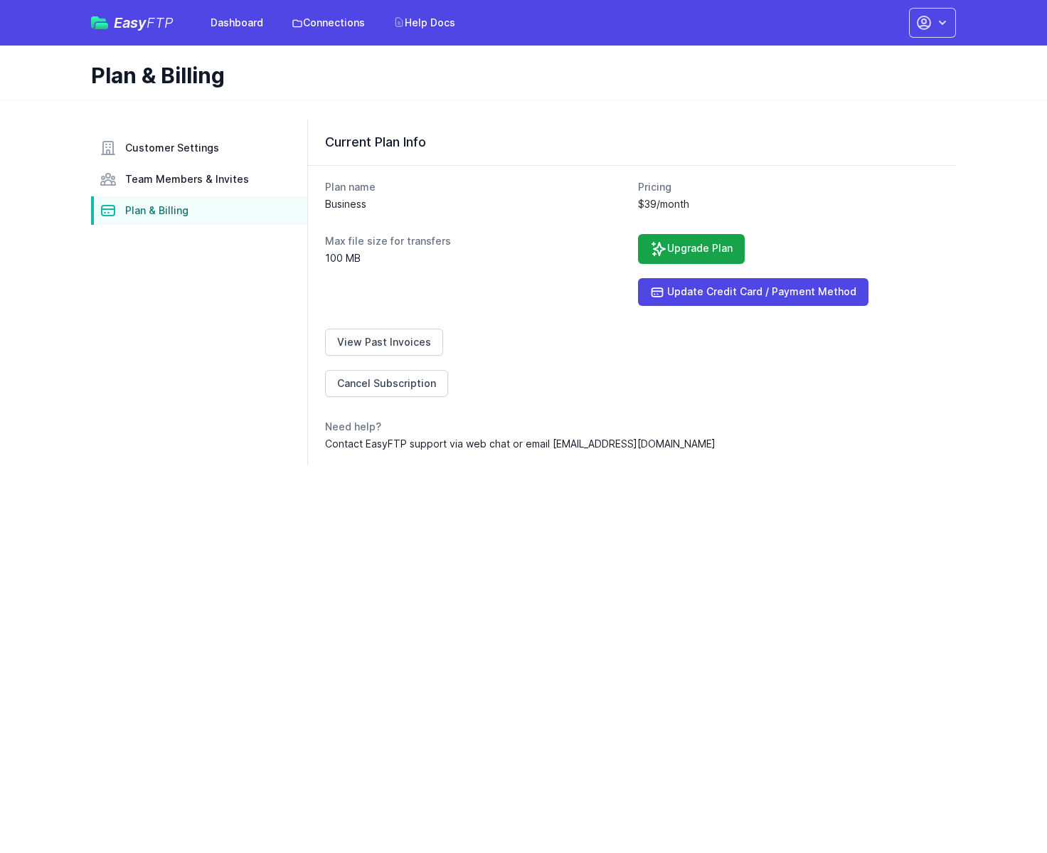  What do you see at coordinates (789, 204) in the screenshot?
I see `dd: $39/month` at bounding box center [789, 204].